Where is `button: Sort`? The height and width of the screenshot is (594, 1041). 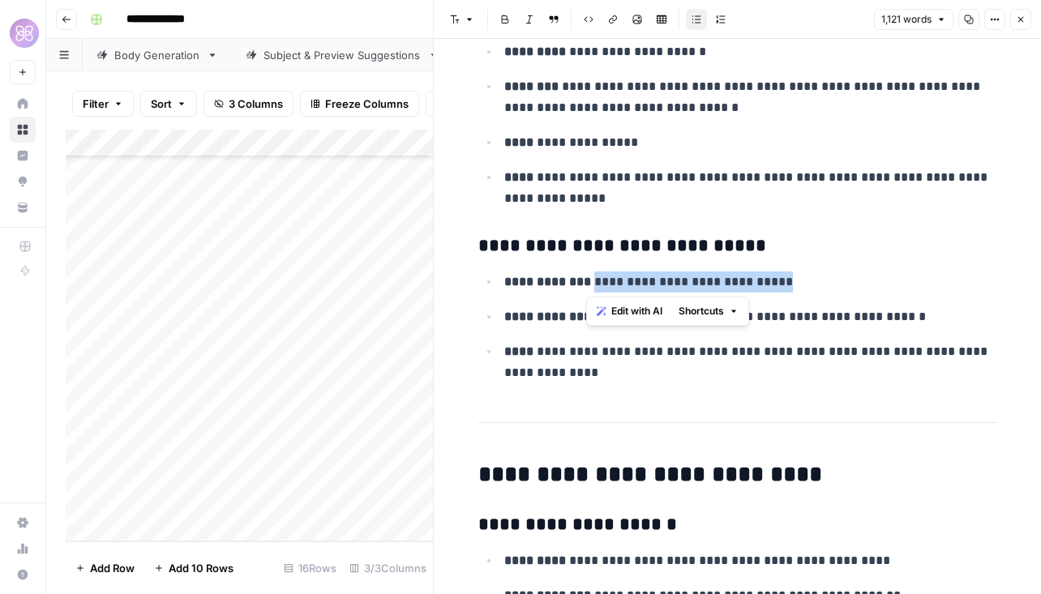
button: Sort is located at coordinates (169, 104).